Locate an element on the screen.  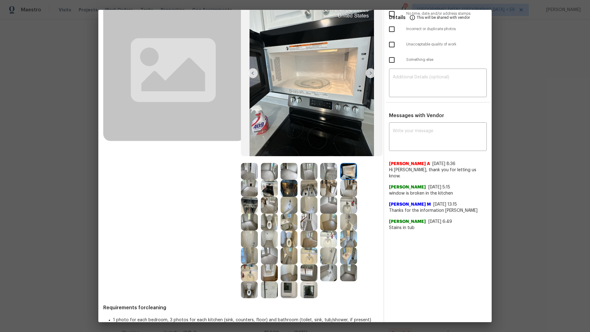
img: right-chevron-button-url is located at coordinates (371, 73).